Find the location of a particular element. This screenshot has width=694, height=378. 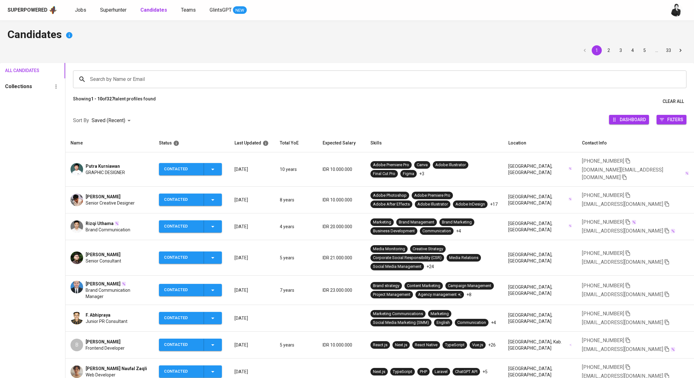

th: Contact Info is located at coordinates (635, 143).